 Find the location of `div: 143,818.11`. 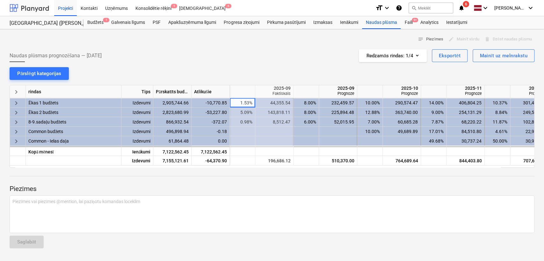

div: 143,818.11 is located at coordinates (274, 112).